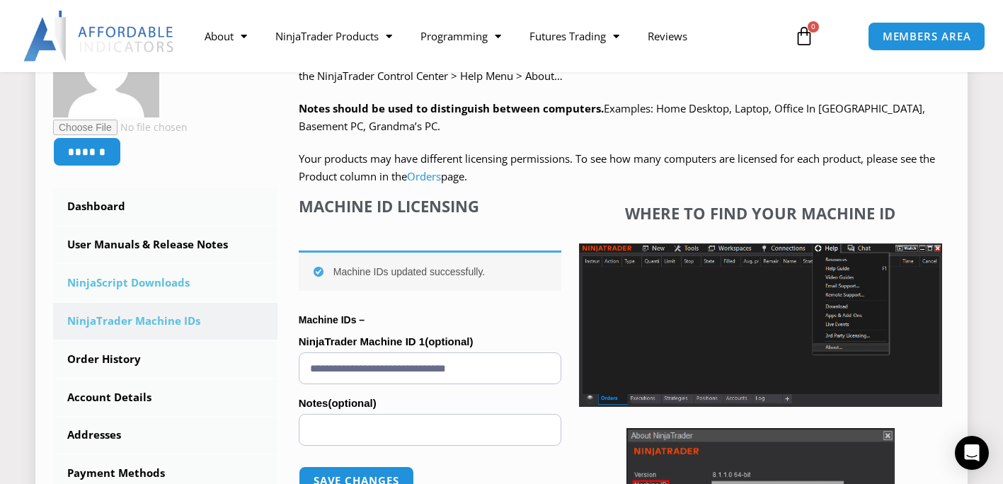 The image size is (1003, 484). What do you see at coordinates (165, 360) in the screenshot?
I see `a: Order History` at bounding box center [165, 360].